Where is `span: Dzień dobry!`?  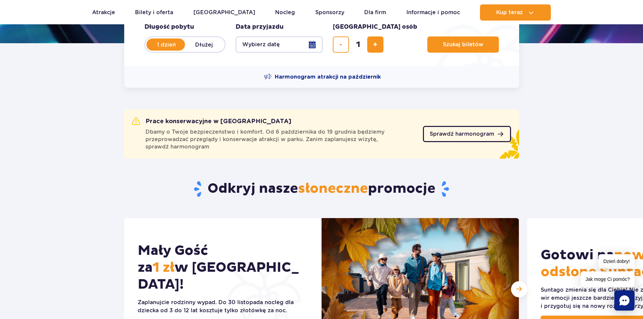
span: Dzień dobry! is located at coordinates (616, 261).